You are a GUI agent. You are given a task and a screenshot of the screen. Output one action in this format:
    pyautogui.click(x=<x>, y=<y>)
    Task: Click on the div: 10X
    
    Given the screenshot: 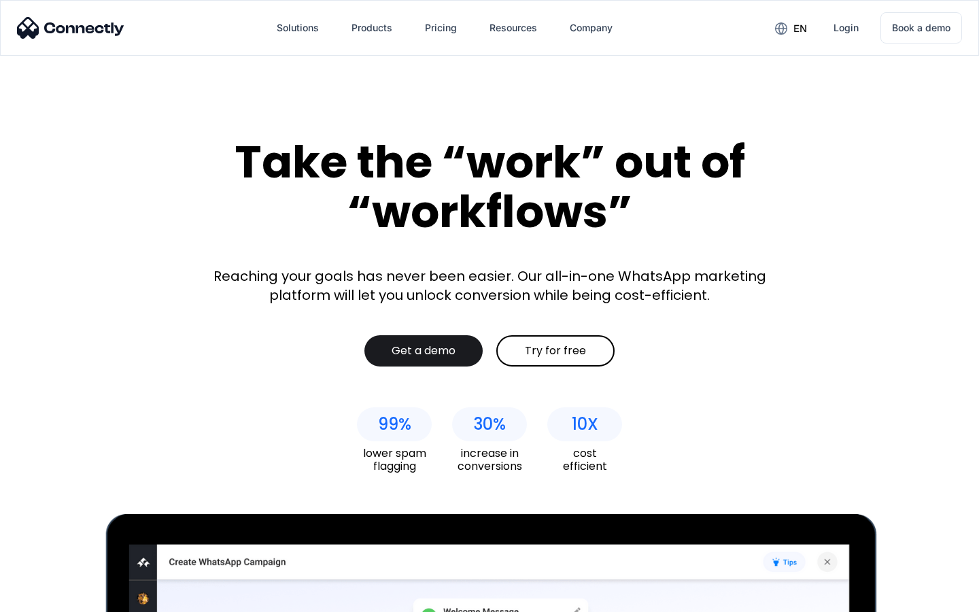 What is the action you would take?
    pyautogui.click(x=585, y=424)
    